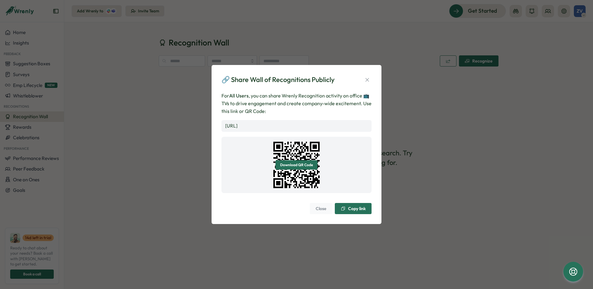 The image size is (593, 289). What do you see at coordinates (278, 79) in the screenshot?
I see `div: 🔗 Share Wall of Recognitions Publicly` at bounding box center [278, 79].